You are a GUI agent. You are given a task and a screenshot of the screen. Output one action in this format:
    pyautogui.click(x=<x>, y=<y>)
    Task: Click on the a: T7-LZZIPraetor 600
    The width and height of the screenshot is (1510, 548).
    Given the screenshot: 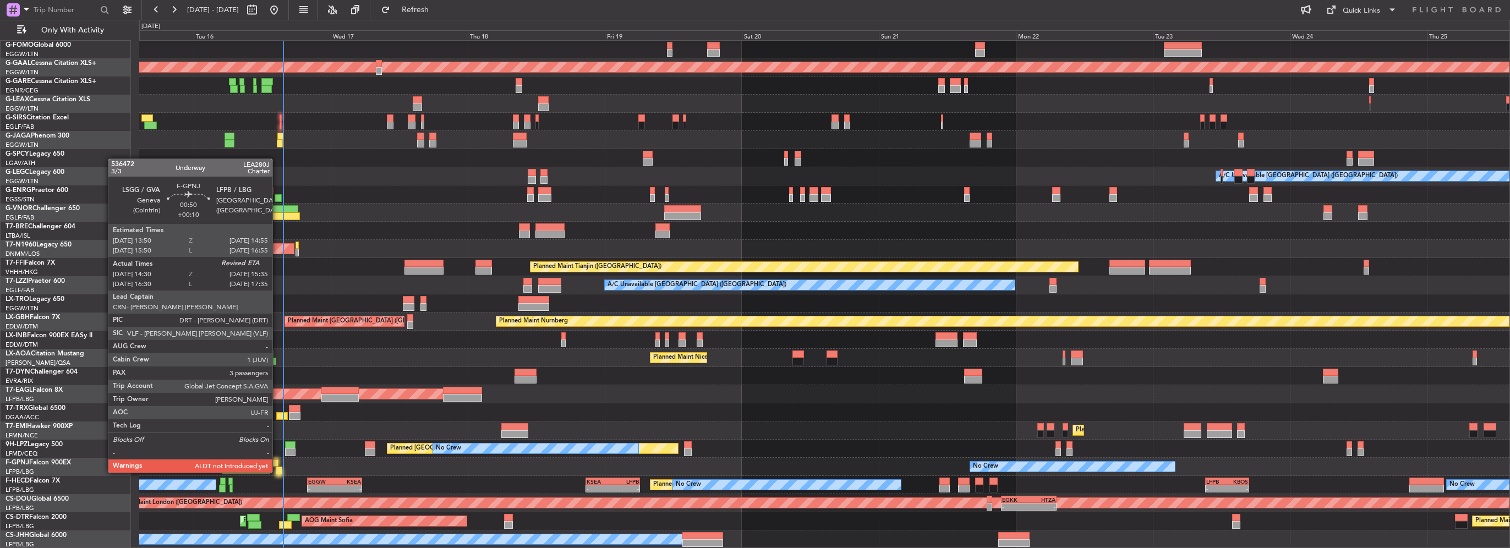 What is the action you would take?
    pyautogui.click(x=35, y=281)
    